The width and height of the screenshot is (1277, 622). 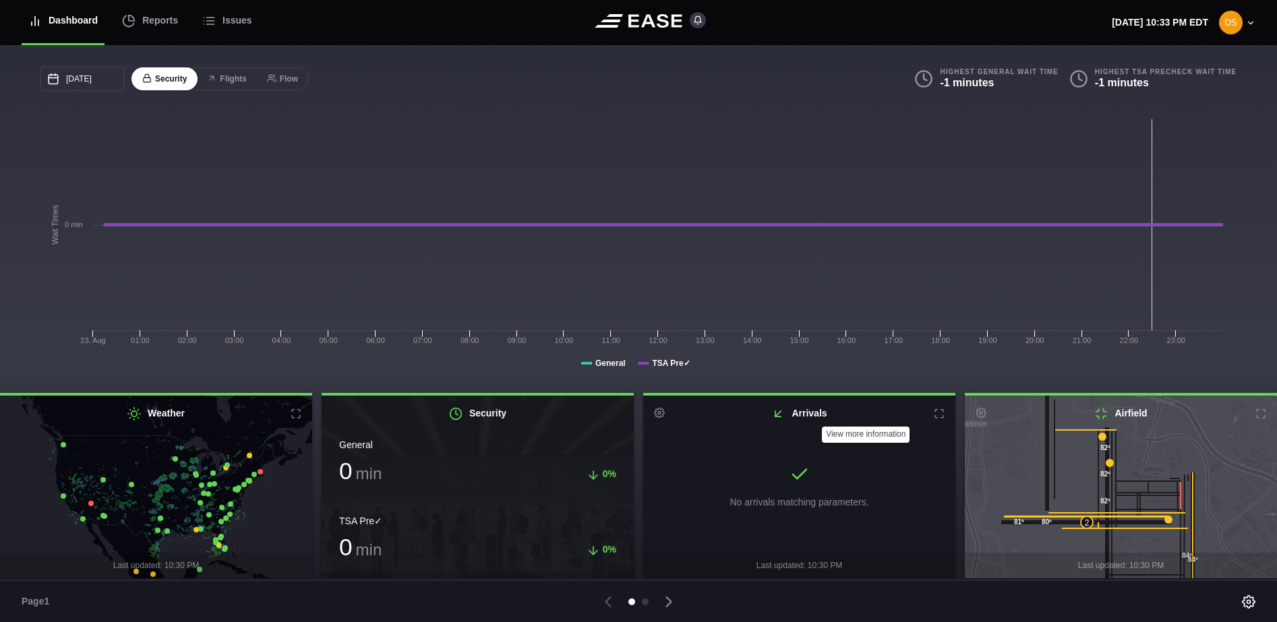 What do you see at coordinates (1230, 22) in the screenshot?
I see `img: d4712b92c0bab11b399df5d7d66b7ff5` at bounding box center [1230, 22].